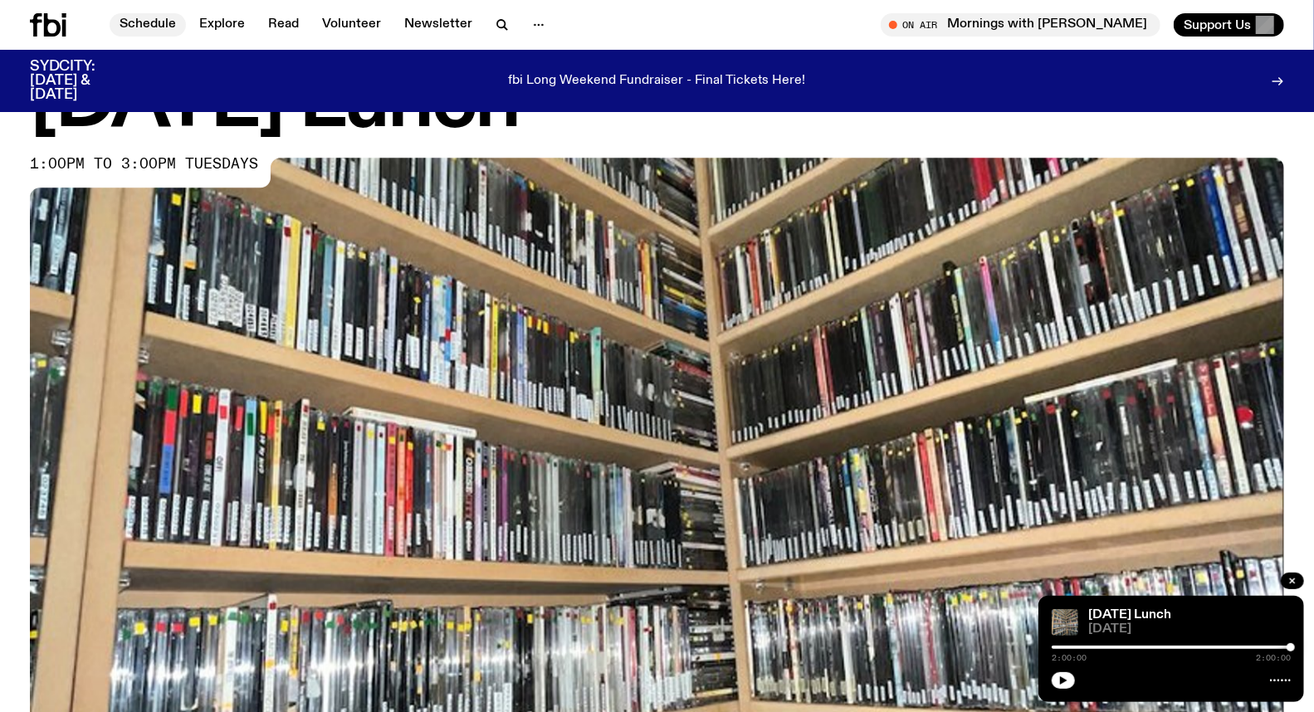 The image size is (1314, 712). What do you see at coordinates (1229, 25) in the screenshot?
I see `button: Support Us` at bounding box center [1229, 25].